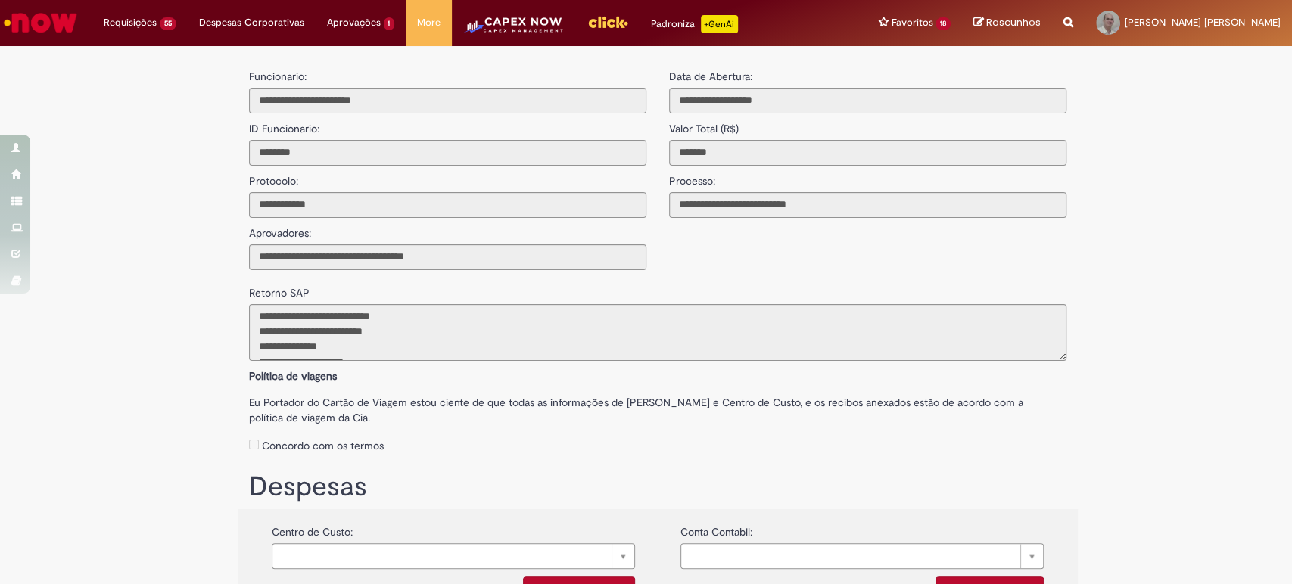 This screenshot has width=1292, height=584. I want to click on span: 18, so click(943, 23).